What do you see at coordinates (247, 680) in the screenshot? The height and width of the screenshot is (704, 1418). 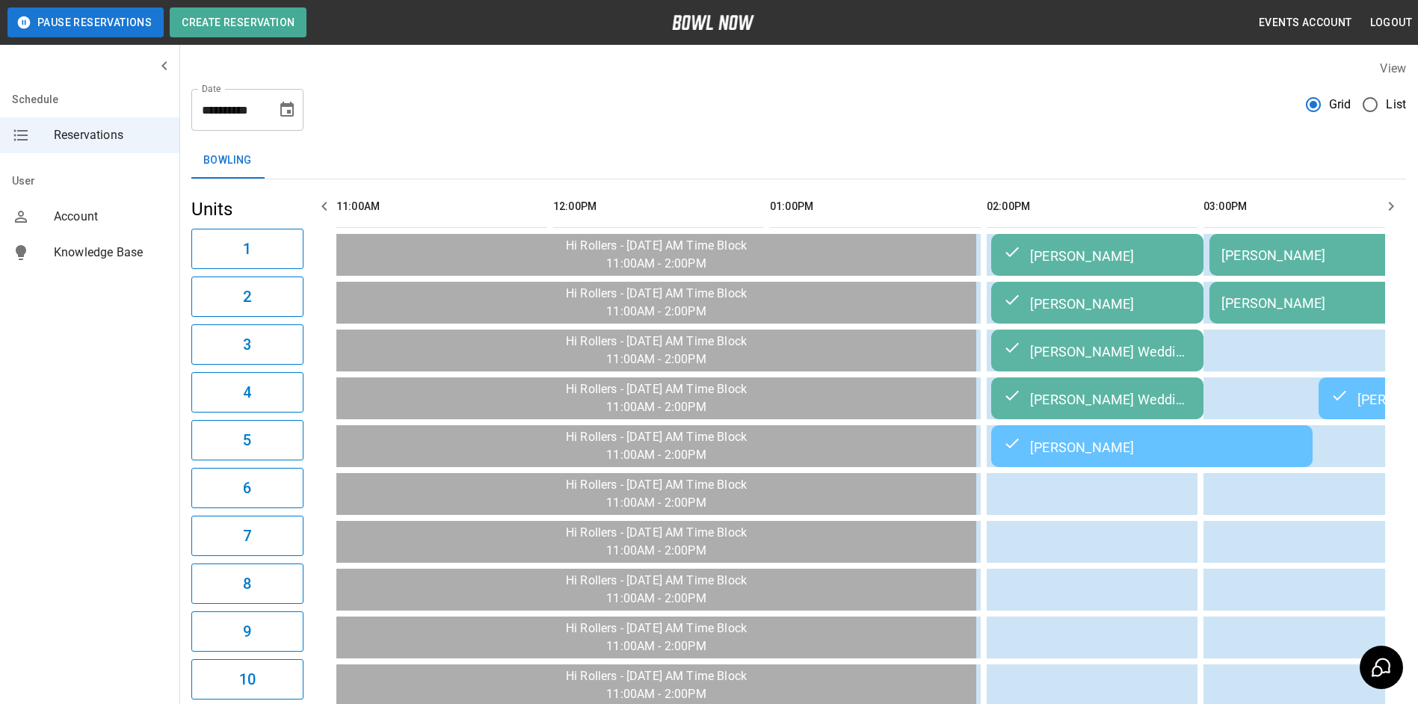 I see `button: 10` at bounding box center [247, 680].